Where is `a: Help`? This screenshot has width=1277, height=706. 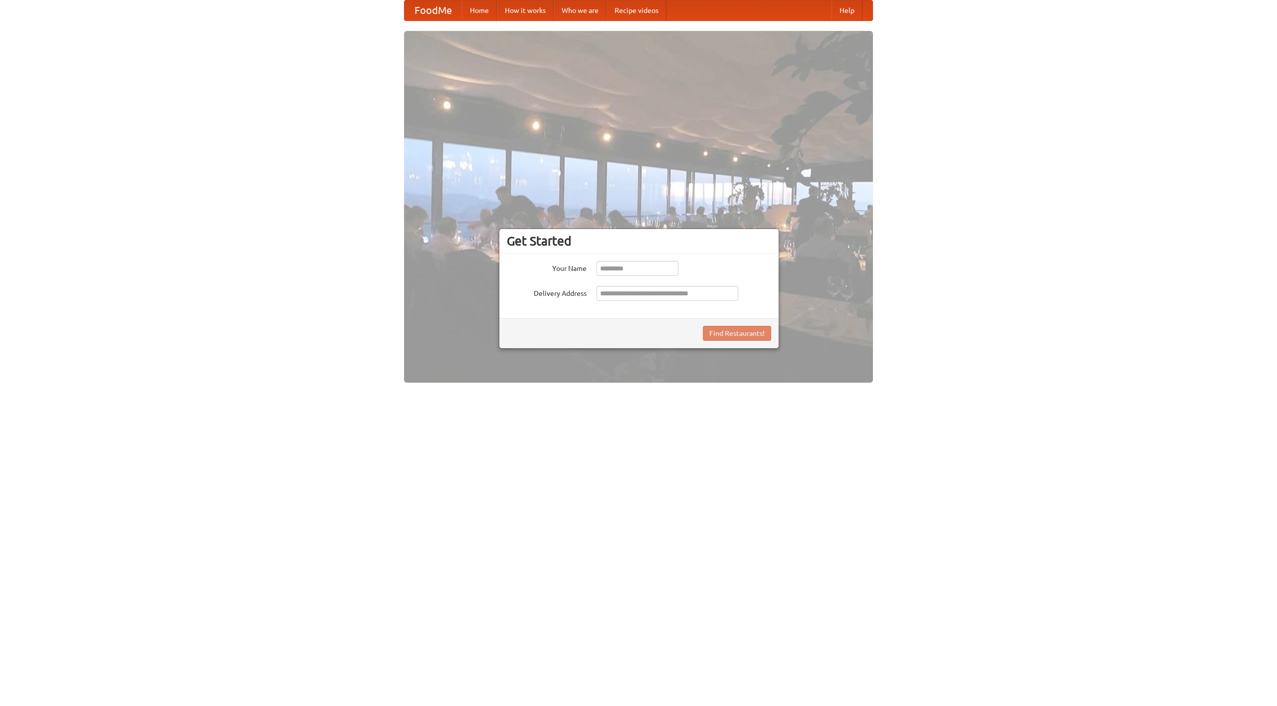
a: Help is located at coordinates (847, 10).